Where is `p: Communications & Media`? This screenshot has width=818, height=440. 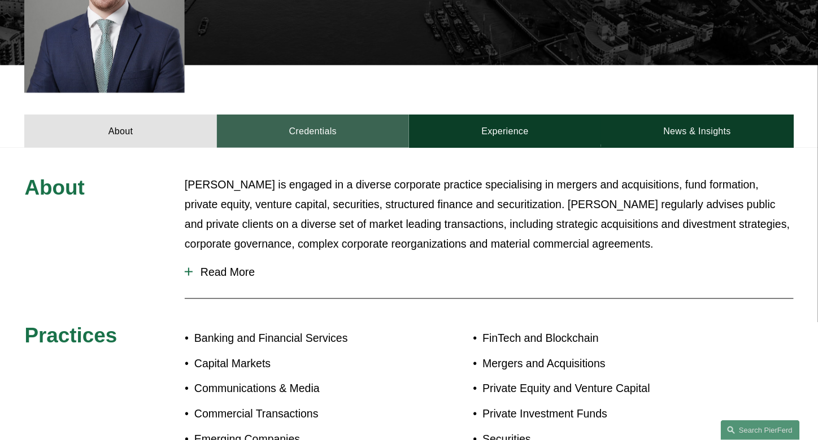 p: Communications & Media is located at coordinates (302, 389).